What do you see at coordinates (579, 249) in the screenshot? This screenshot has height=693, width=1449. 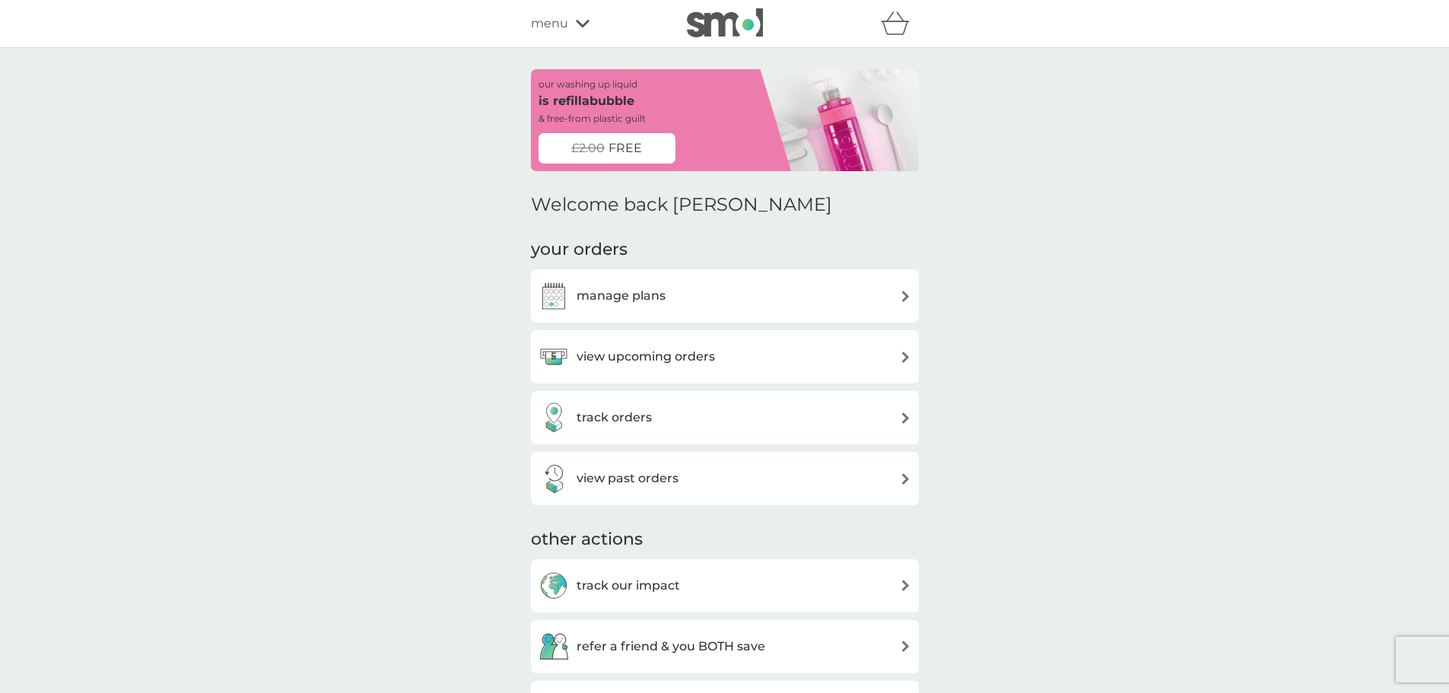 I see `h3: your orders` at bounding box center [579, 249].